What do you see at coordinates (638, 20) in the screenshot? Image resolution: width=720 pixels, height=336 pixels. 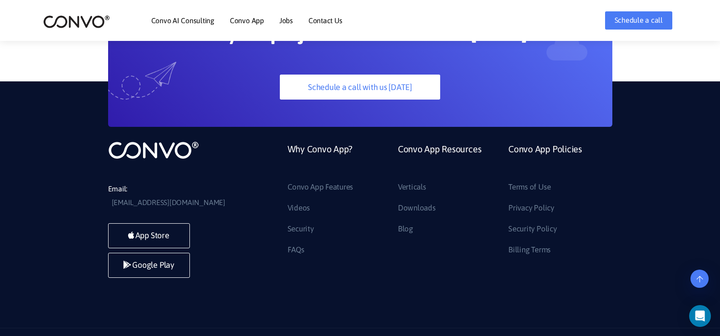 I see `a: Schedule a call` at bounding box center [638, 20].